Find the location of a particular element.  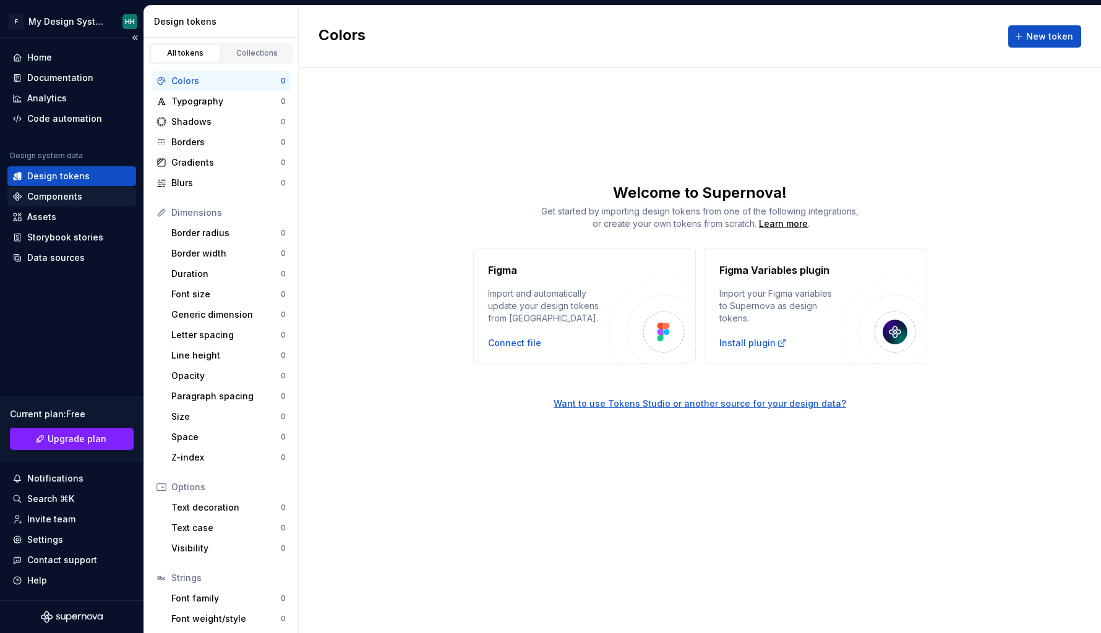

a: Shadows0 is located at coordinates (221, 122).